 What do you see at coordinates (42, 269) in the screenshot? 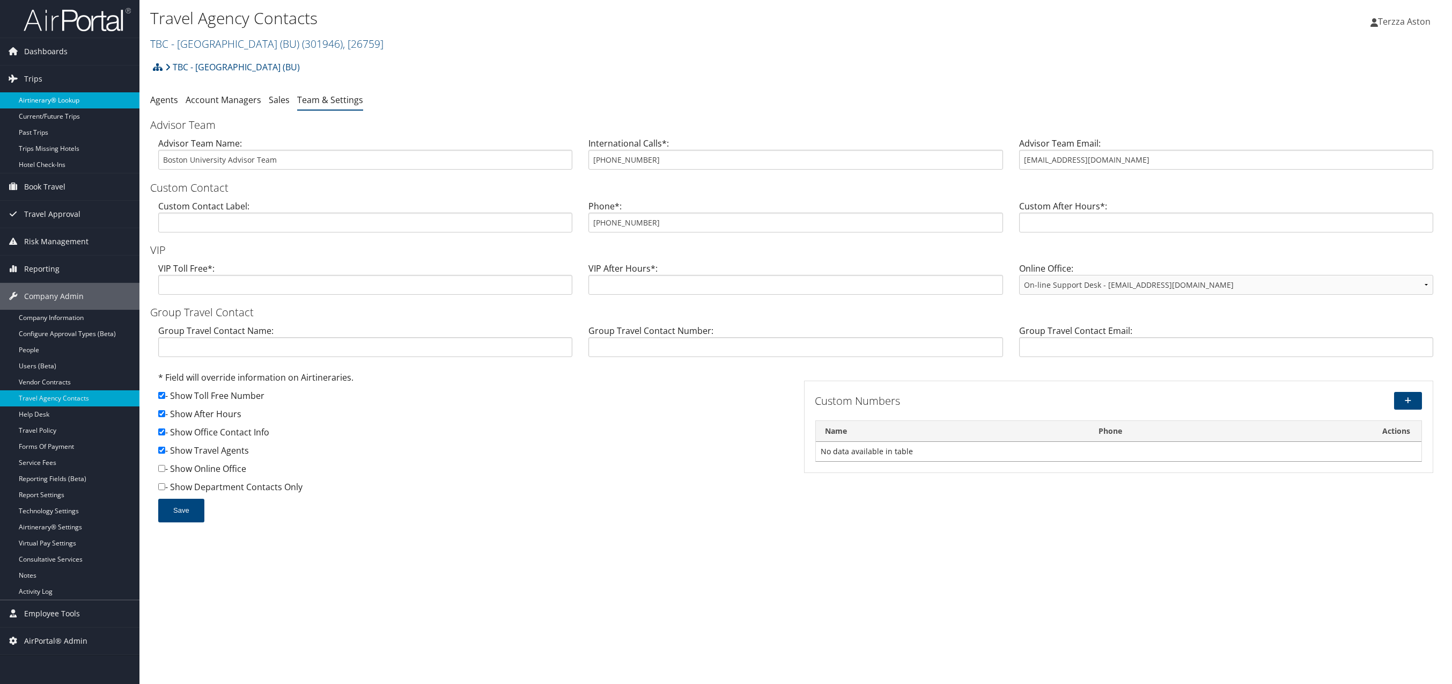
I see `span: Reporting` at bounding box center [42, 269].